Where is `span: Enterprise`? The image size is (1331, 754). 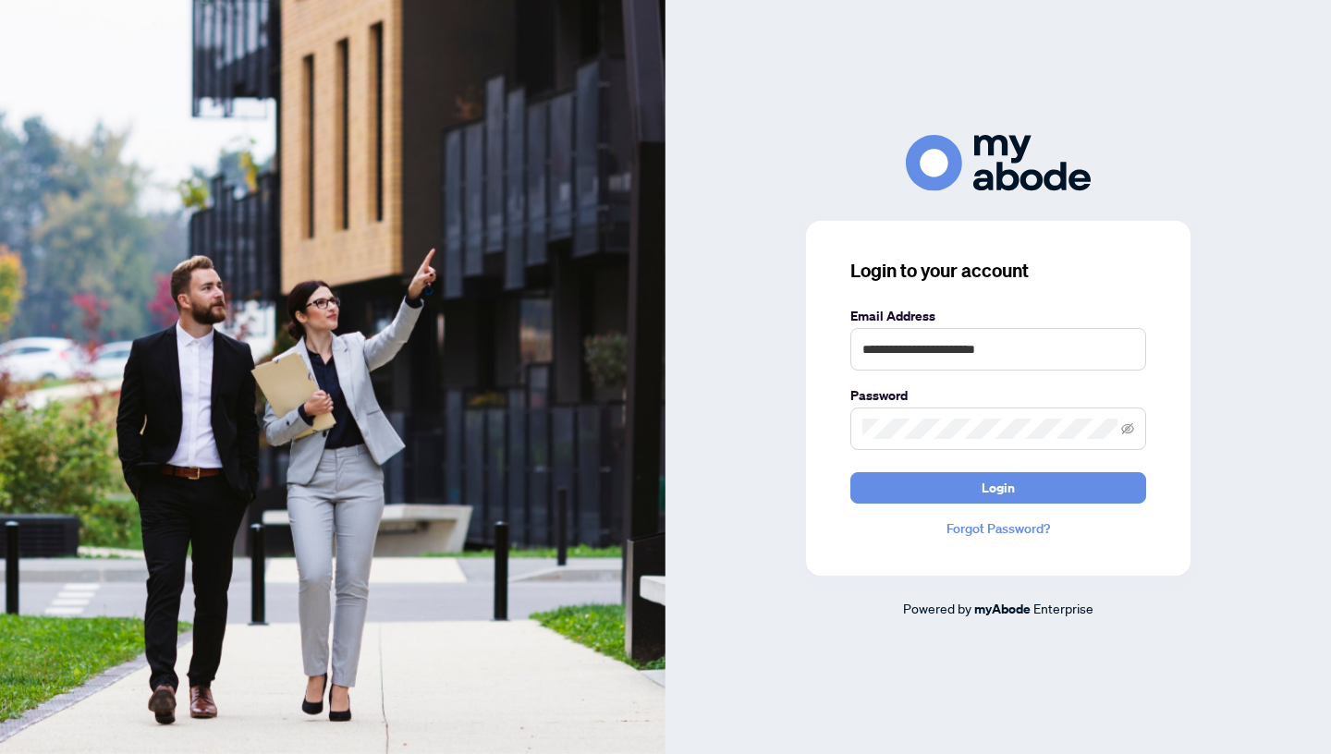 span: Enterprise is located at coordinates (1063, 608).